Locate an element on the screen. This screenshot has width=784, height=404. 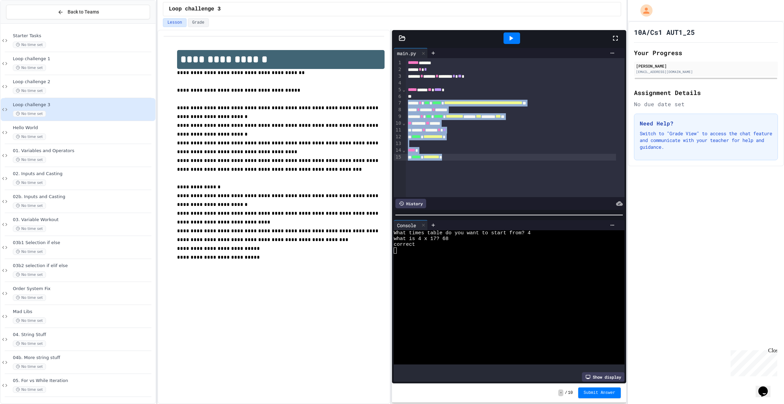
button: Lesson is located at coordinates (174, 23).